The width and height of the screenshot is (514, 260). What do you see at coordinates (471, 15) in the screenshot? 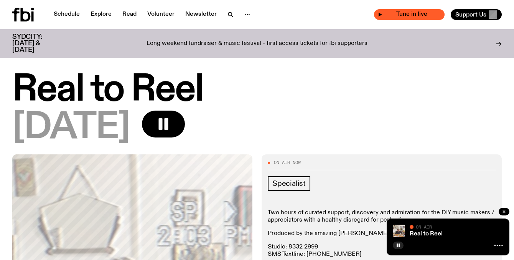
I see `span: Support Us` at bounding box center [471, 15].